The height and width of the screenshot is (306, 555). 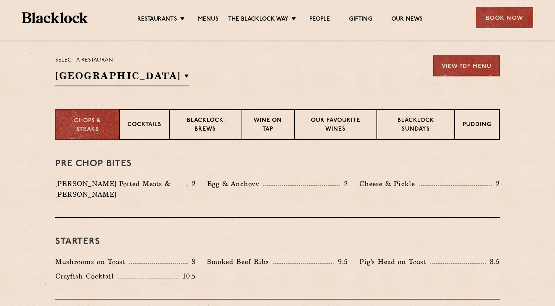 What do you see at coordinates (416, 125) in the screenshot?
I see `p: Blacklock Sundays` at bounding box center [416, 125].